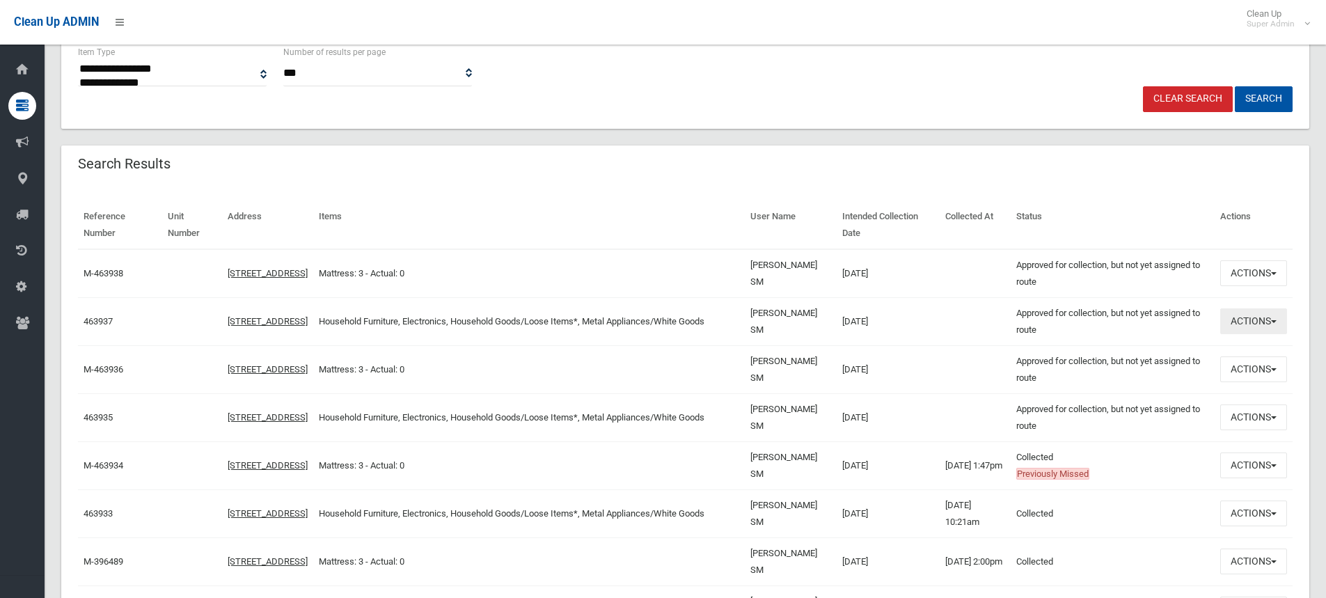  I want to click on a: 463933, so click(98, 513).